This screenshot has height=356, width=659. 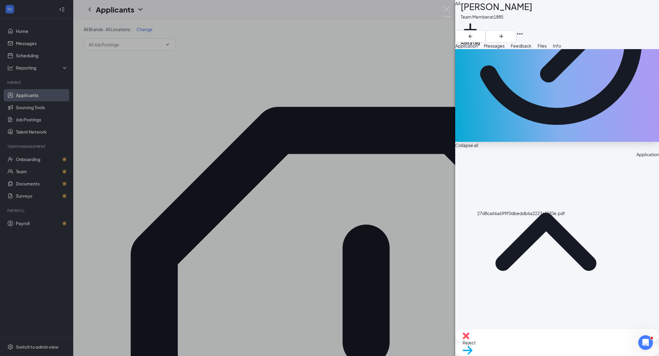 I want to click on div: Team Member at 1885, so click(x=496, y=17).